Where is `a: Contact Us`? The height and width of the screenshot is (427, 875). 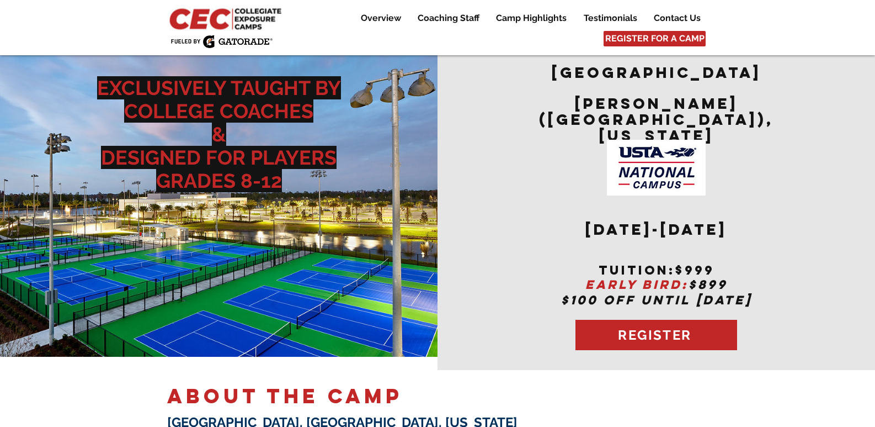 a: Contact Us is located at coordinates (677, 18).